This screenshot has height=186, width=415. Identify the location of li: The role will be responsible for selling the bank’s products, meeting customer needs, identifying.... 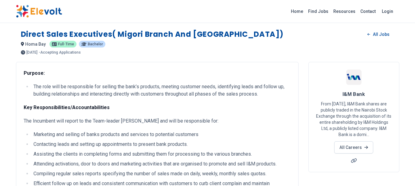
(161, 91).